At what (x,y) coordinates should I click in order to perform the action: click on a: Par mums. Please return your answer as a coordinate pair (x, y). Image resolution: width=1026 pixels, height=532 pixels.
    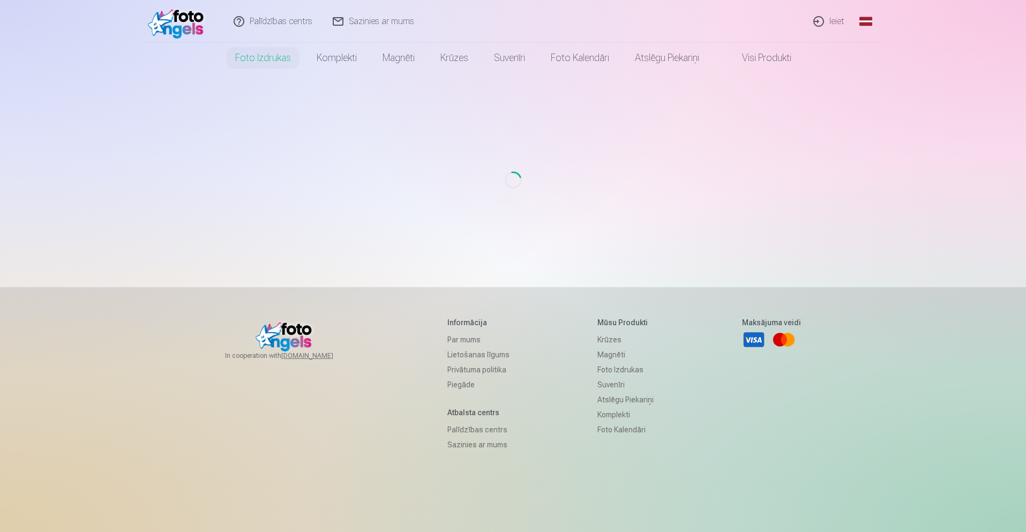
    Looking at the image, I should click on (478, 340).